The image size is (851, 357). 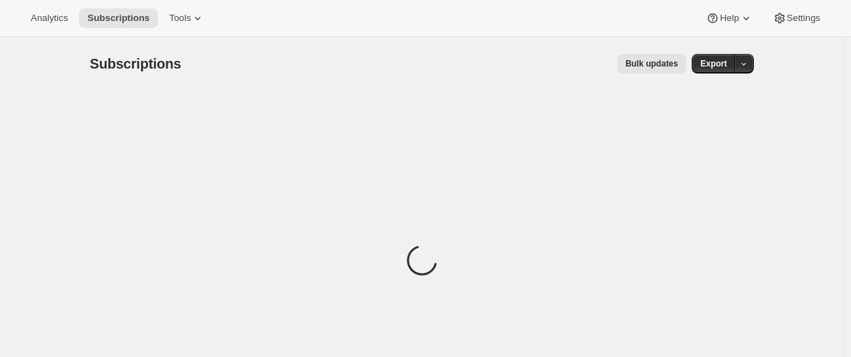 What do you see at coordinates (187, 18) in the screenshot?
I see `button: Tools` at bounding box center [187, 18].